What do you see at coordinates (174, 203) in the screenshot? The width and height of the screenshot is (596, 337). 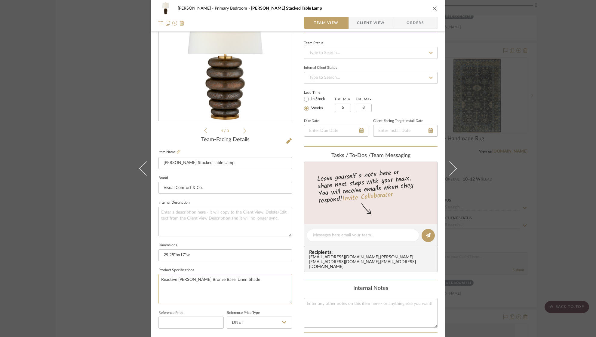 I see `label: Internal Description` at bounding box center [174, 203].